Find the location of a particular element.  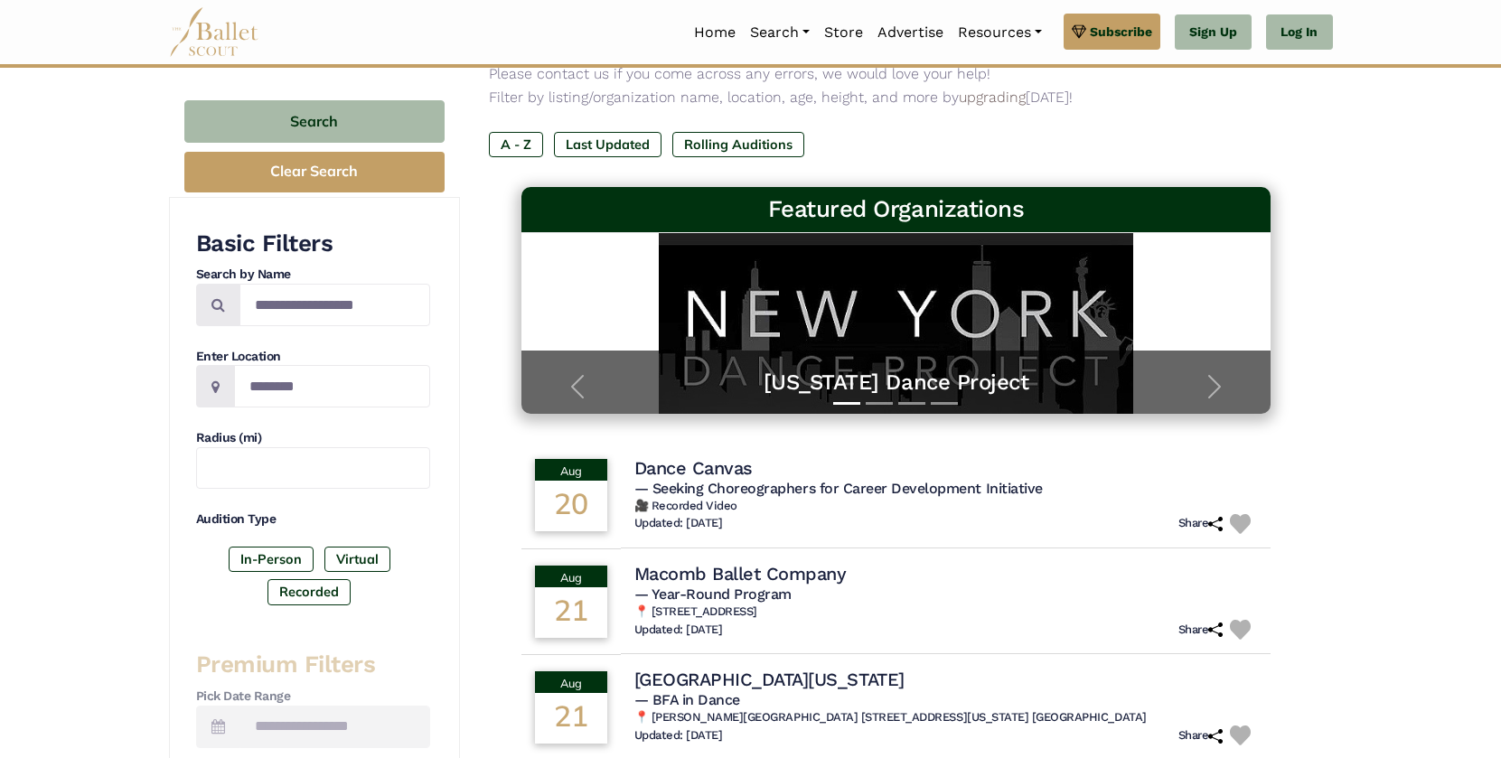

h3: Featured Organizations is located at coordinates (897, 210).